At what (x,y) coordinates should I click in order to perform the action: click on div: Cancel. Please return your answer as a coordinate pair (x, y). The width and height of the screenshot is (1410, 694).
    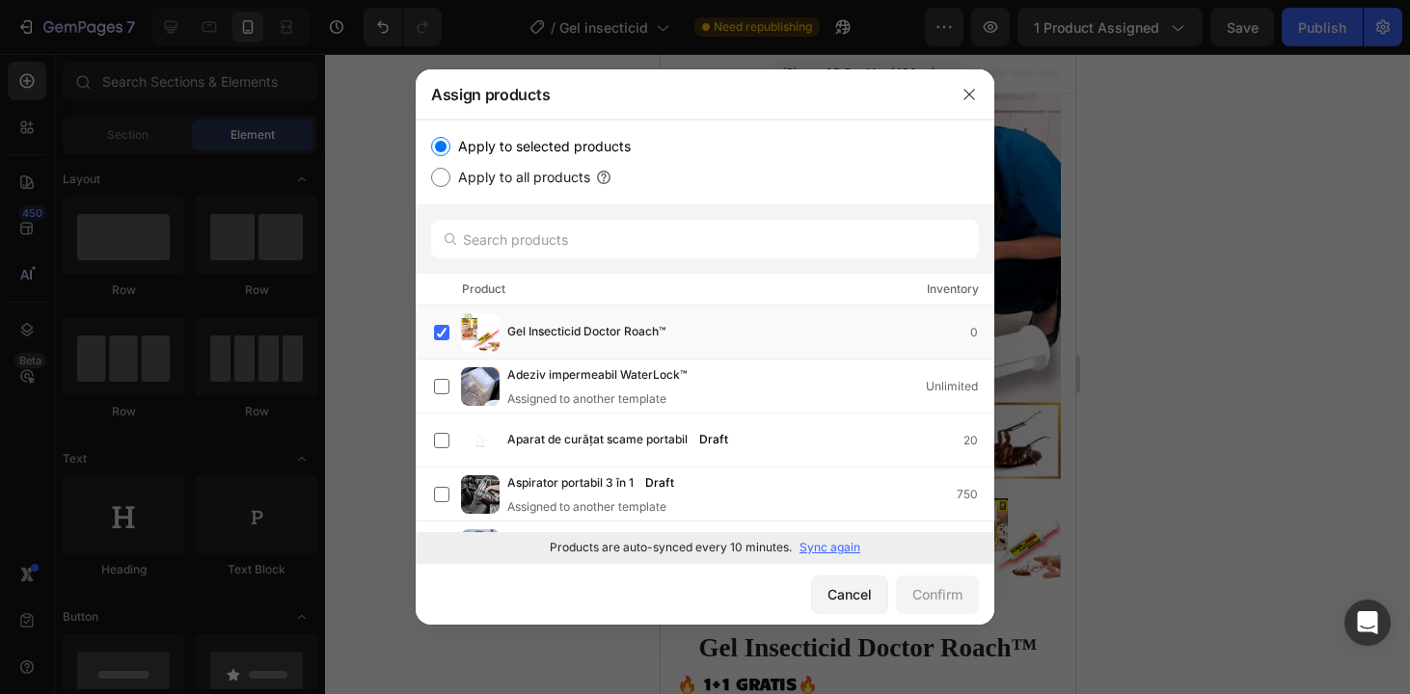
    Looking at the image, I should click on (849, 594).